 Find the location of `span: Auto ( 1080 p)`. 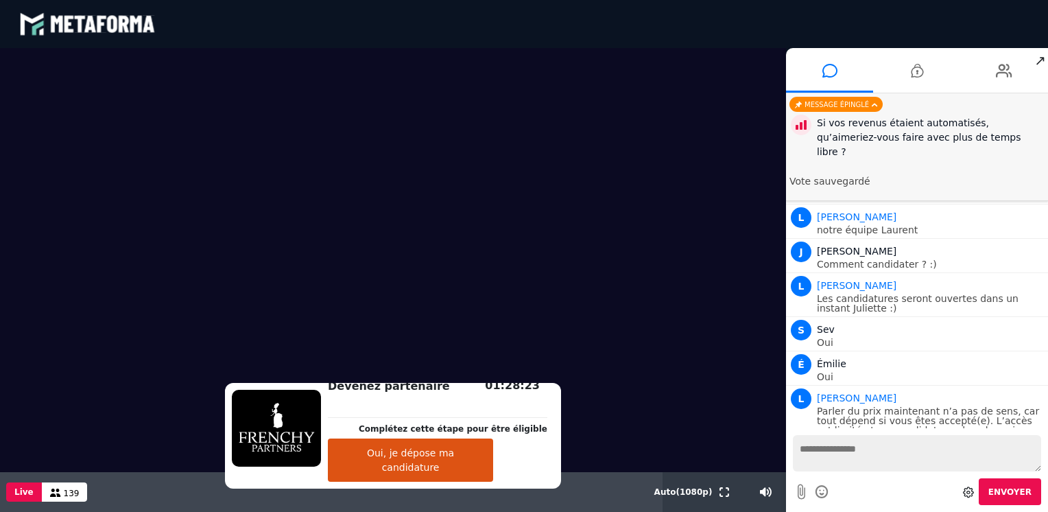

span: Auto ( 1080 p) is located at coordinates (683, 492).